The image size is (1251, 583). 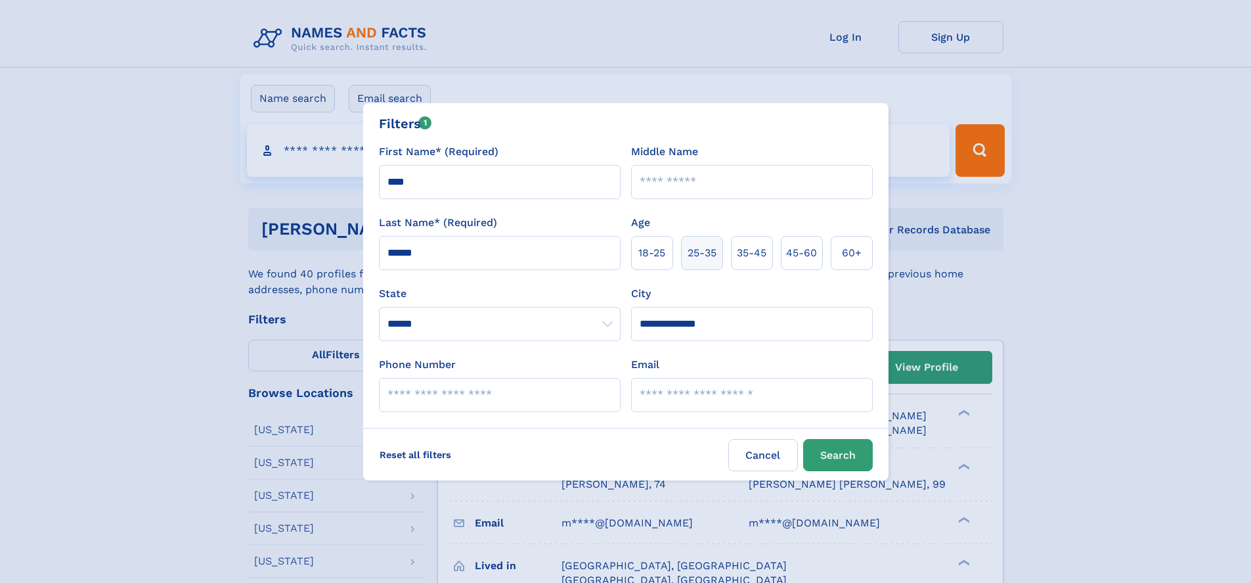 What do you see at coordinates (652, 253) in the screenshot?
I see `span: 18‑25` at bounding box center [652, 253].